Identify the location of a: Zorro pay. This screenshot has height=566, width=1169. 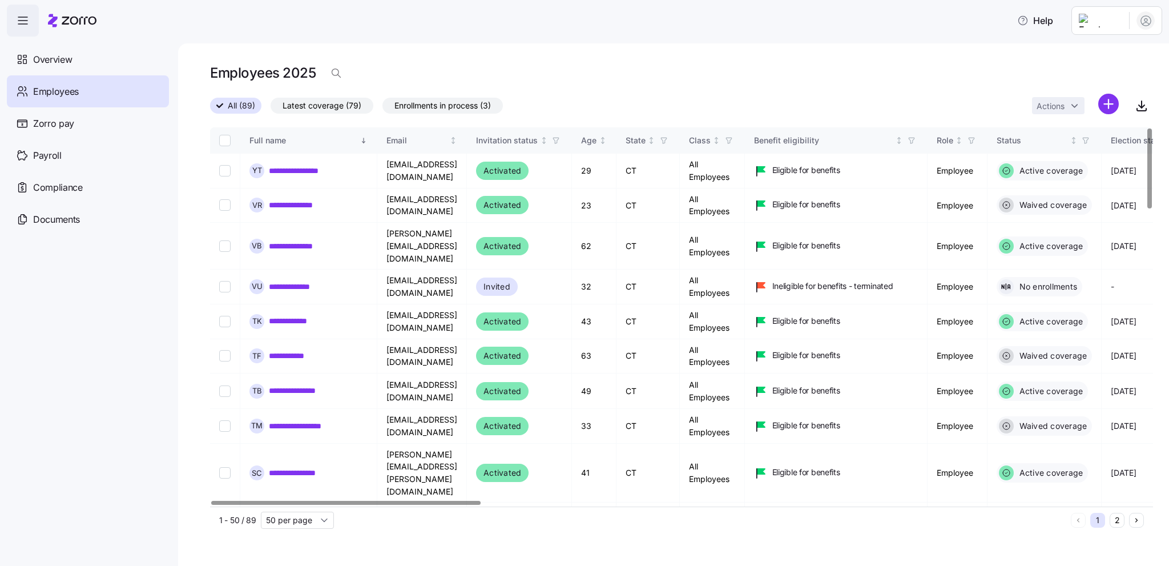
(88, 123).